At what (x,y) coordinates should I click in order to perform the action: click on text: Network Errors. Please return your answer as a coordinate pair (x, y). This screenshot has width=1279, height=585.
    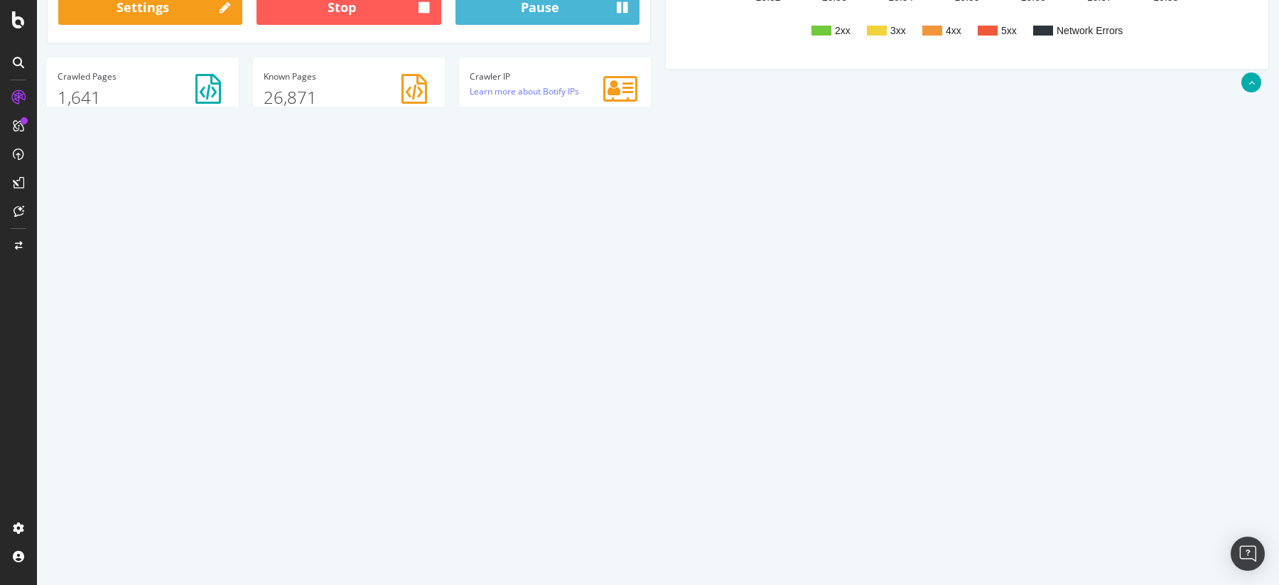
    Looking at the image, I should click on (1052, 31).